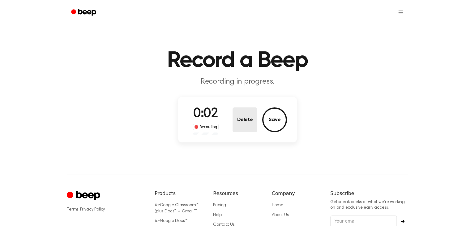  Describe the element at coordinates (237, 61) in the screenshot. I see `h1: Record a Beep` at that location.